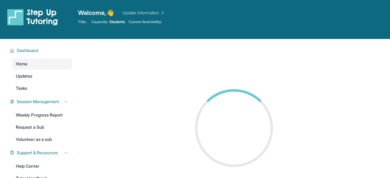  I want to click on span: Home, so click(22, 64).